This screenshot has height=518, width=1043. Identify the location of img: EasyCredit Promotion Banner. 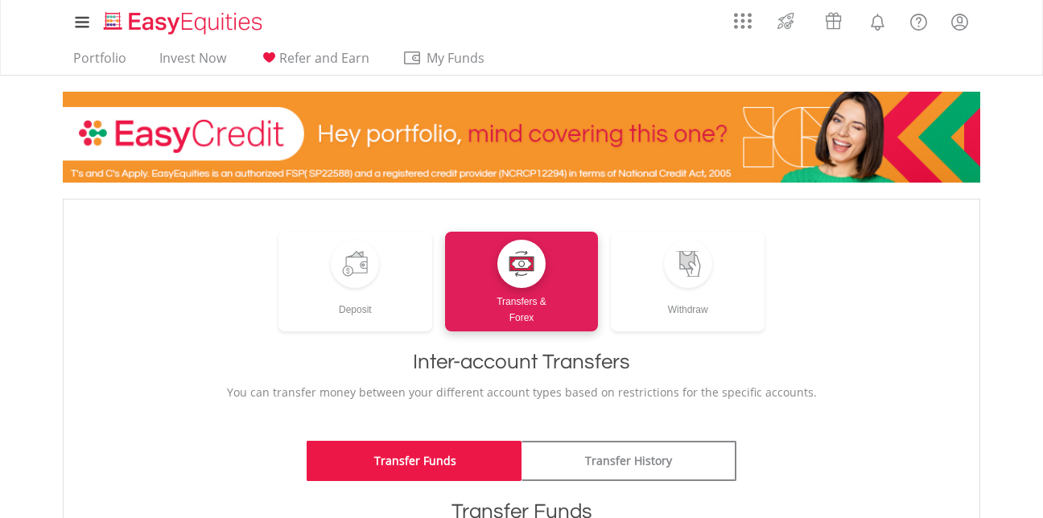
(521, 137).